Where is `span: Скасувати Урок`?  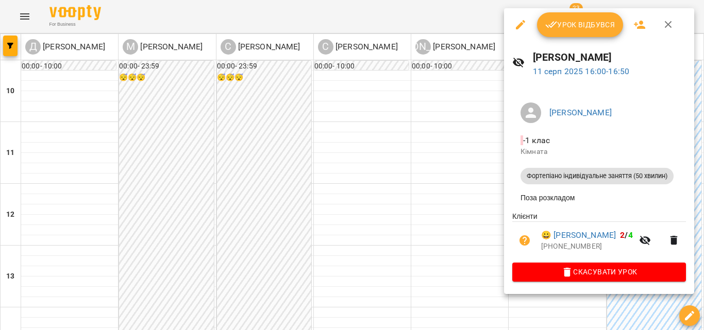
span: Скасувати Урок is located at coordinates (599, 272).